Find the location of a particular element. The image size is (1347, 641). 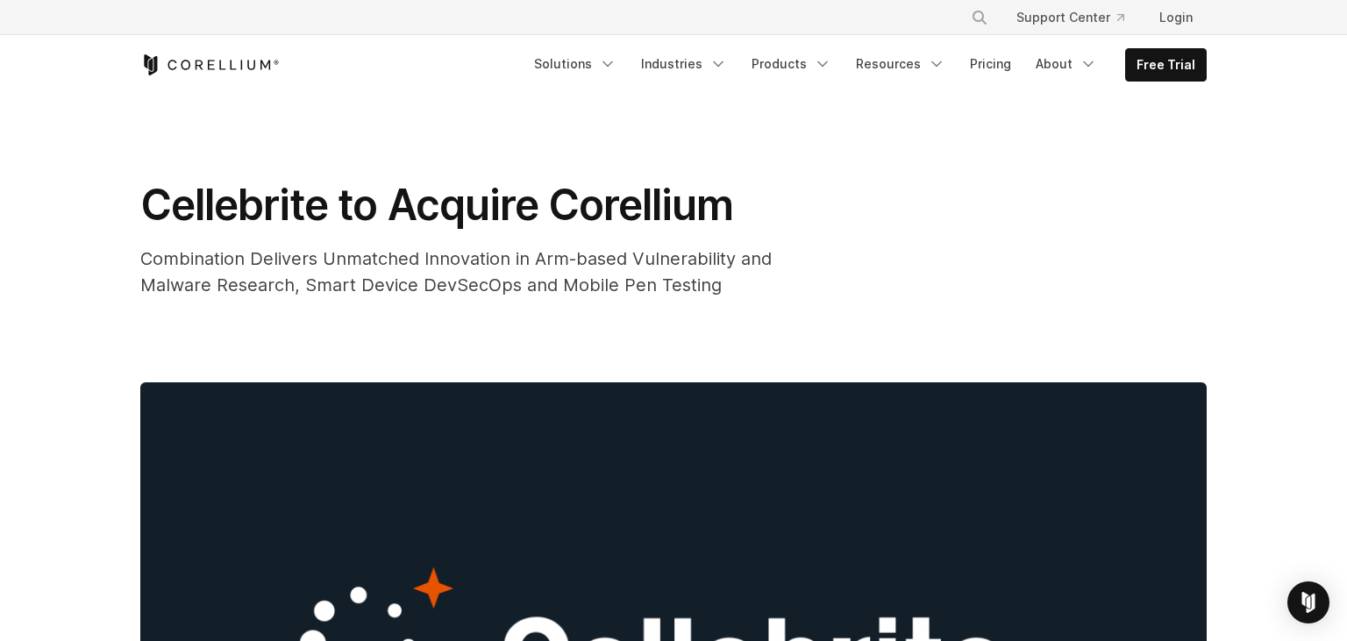

a: Free Trial is located at coordinates (1166, 65).